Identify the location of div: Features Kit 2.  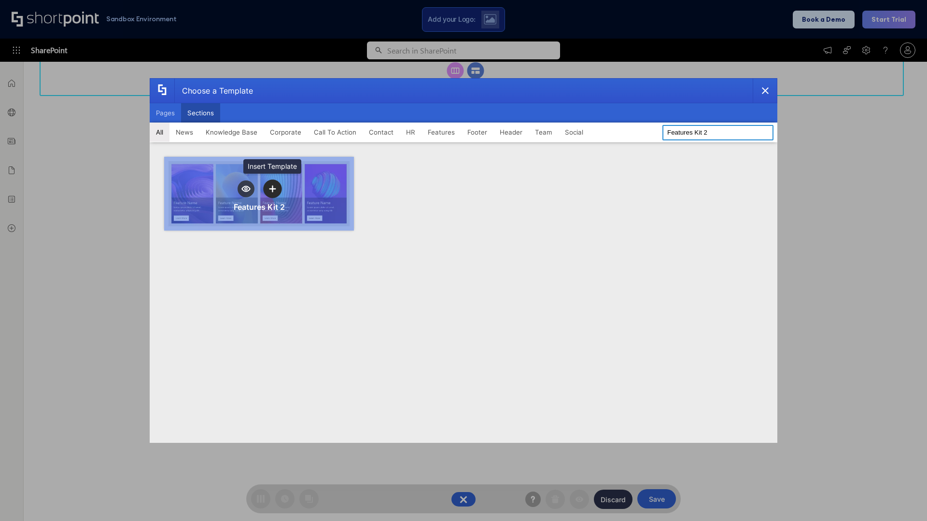
(259, 207).